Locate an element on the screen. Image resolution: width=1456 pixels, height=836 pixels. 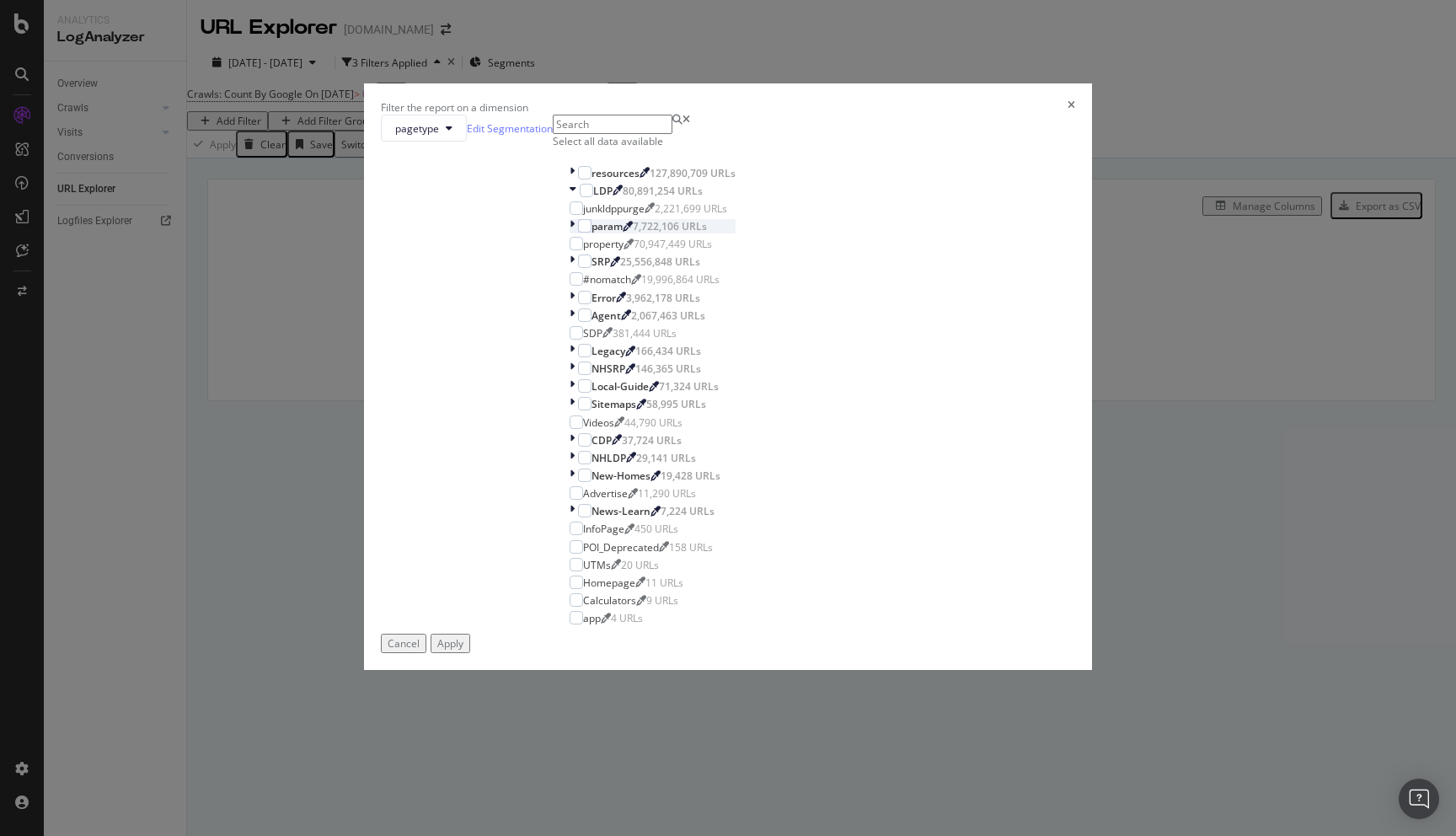
div: 70,947,449 URLs is located at coordinates (672, 244).